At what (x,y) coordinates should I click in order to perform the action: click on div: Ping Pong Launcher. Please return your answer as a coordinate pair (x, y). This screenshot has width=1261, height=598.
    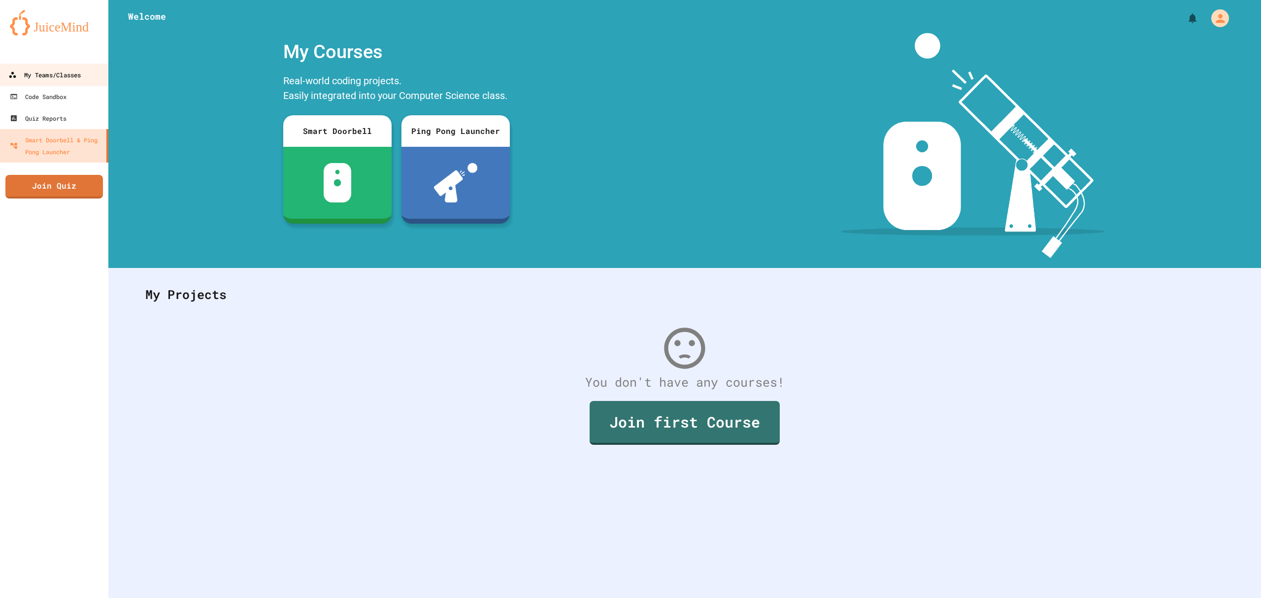
    Looking at the image, I should click on (456, 131).